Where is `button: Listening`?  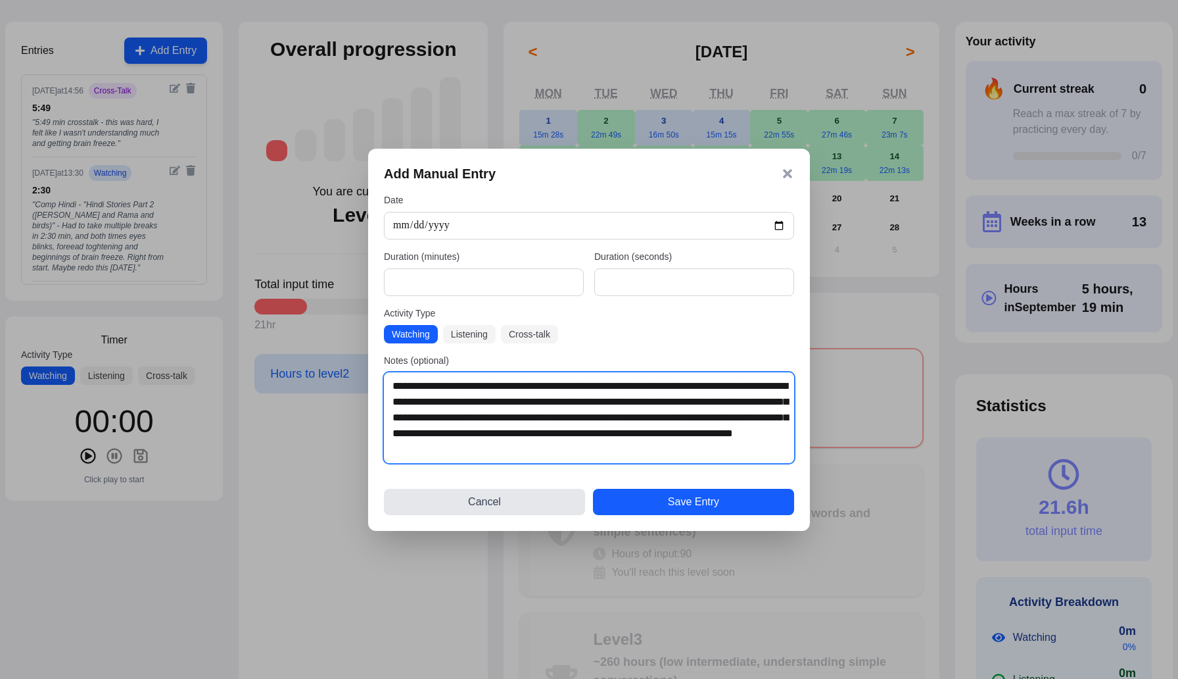 button: Listening is located at coordinates (470, 334).